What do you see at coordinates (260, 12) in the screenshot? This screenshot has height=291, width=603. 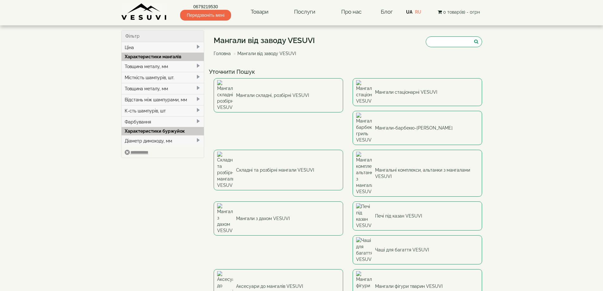 I see `a: Товари` at bounding box center [260, 12].